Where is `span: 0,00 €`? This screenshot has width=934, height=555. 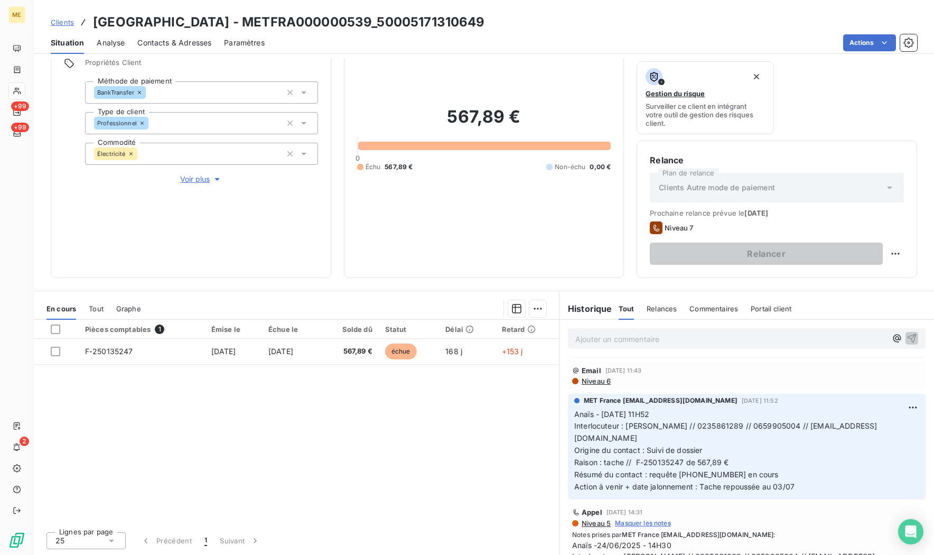 span: 0,00 € is located at coordinates (600, 167).